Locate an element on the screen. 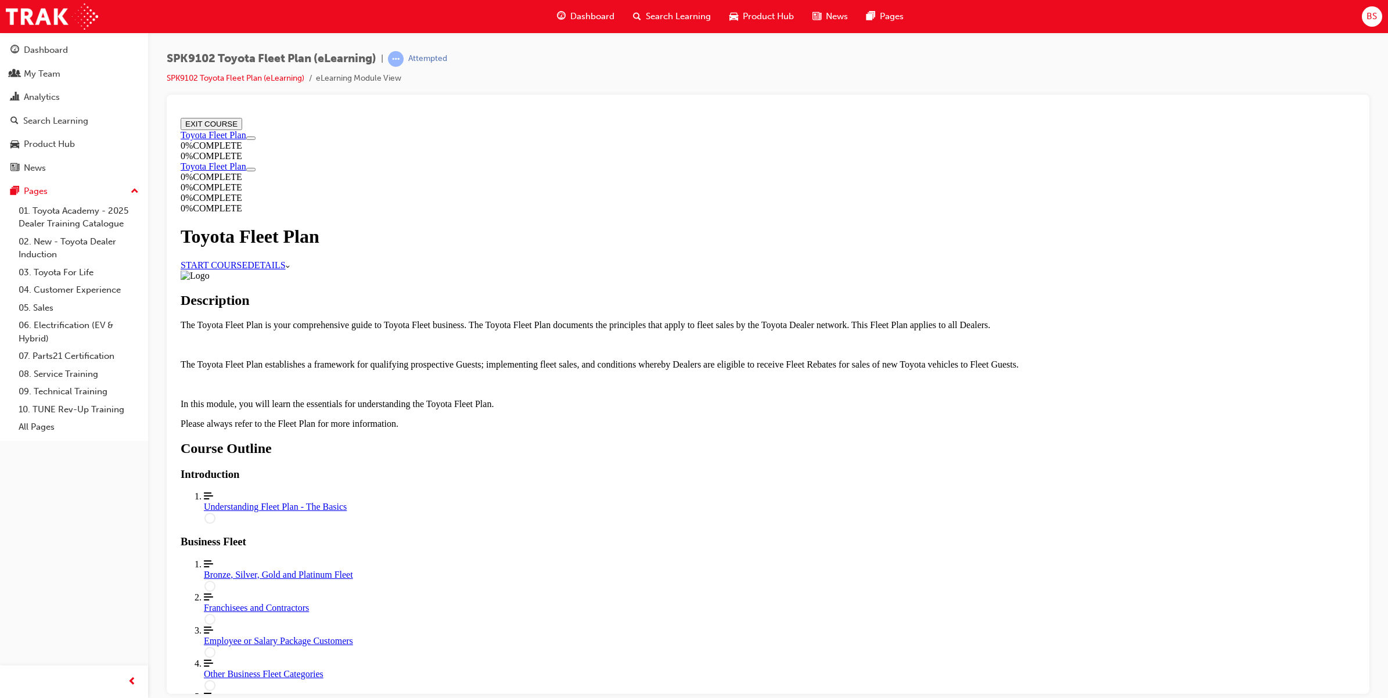  span: News is located at coordinates (837, 16).